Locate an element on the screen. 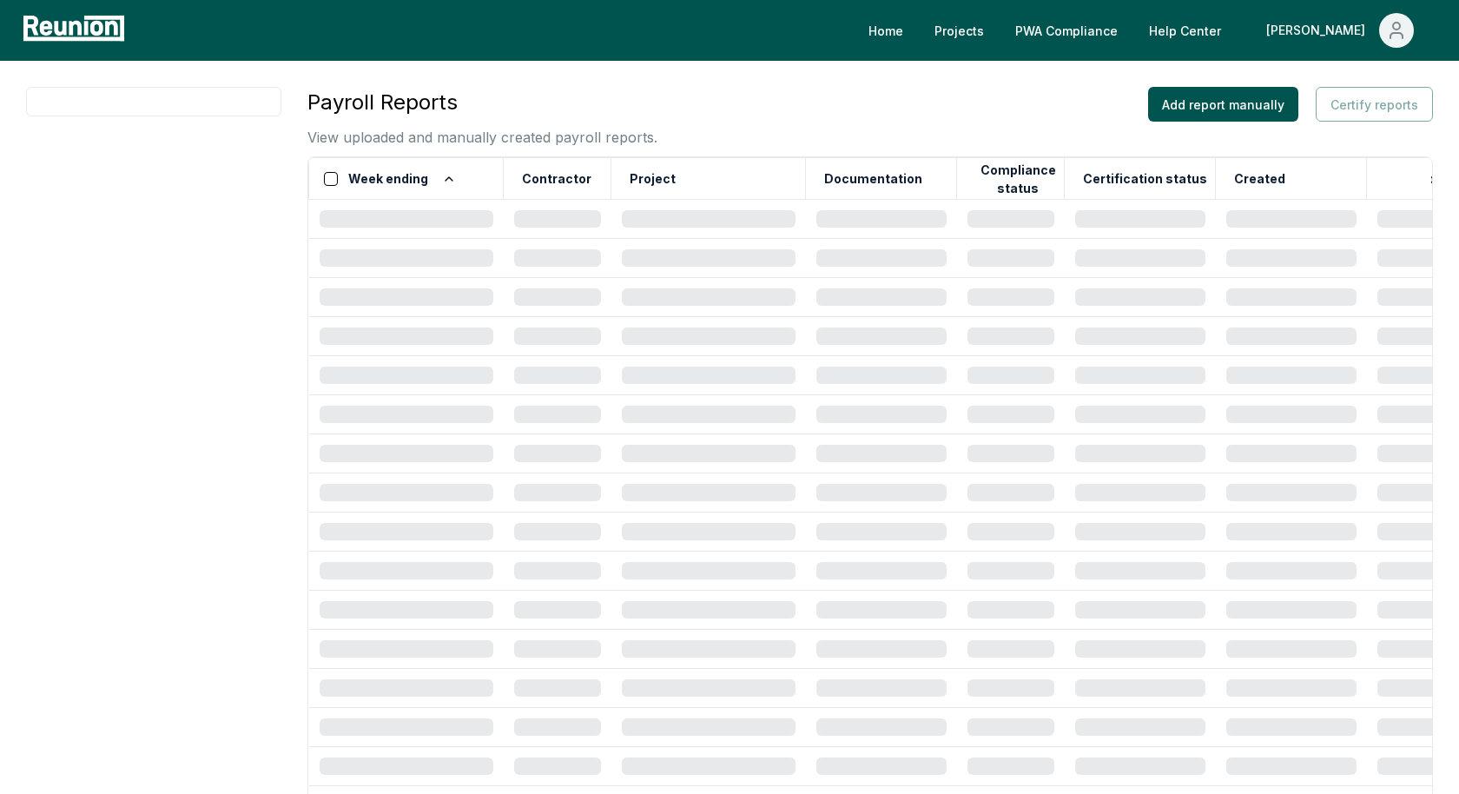 The height and width of the screenshot is (794, 1459). button: Compliance status is located at coordinates (1018, 179).